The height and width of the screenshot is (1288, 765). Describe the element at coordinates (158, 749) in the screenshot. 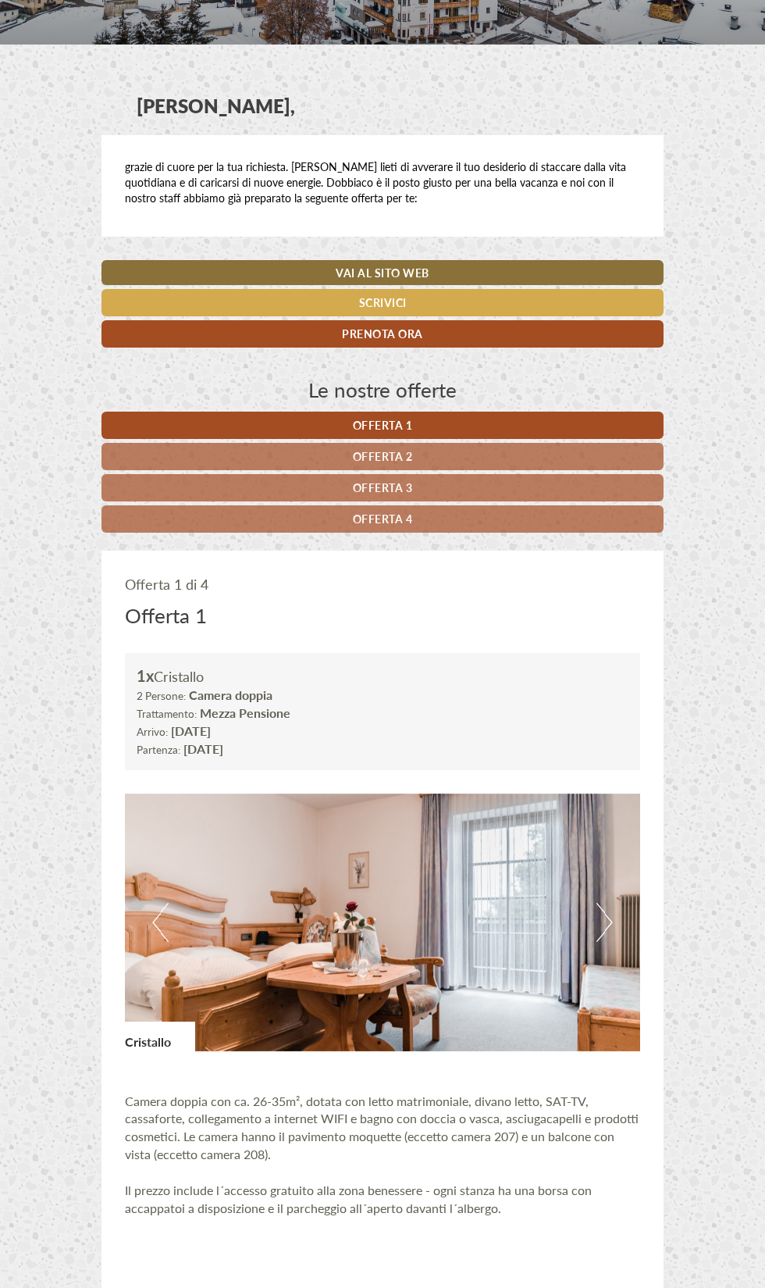

I see `small: Partenza:` at that location.